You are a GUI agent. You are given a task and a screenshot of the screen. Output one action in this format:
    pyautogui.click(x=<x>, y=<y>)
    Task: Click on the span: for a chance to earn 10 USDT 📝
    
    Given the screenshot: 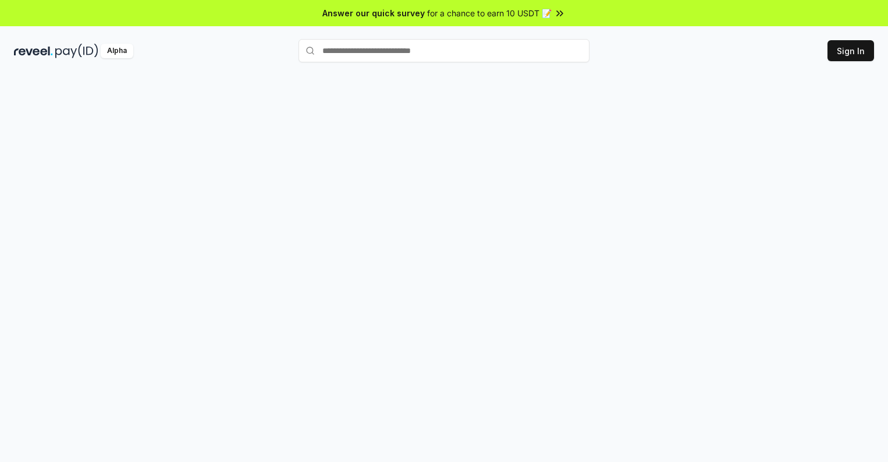 What is the action you would take?
    pyautogui.click(x=490, y=13)
    